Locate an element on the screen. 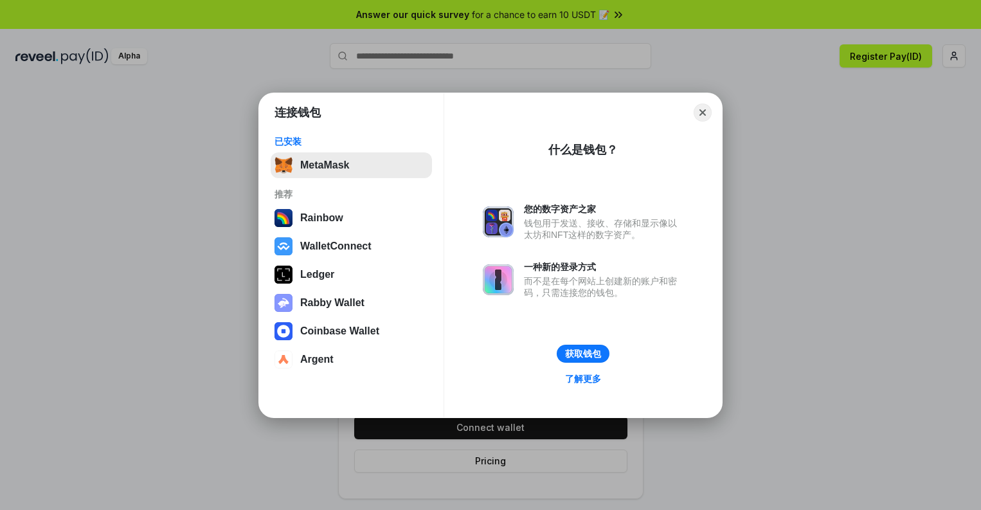 This screenshot has height=510, width=981. div: 获取钱包 is located at coordinates (583, 353).